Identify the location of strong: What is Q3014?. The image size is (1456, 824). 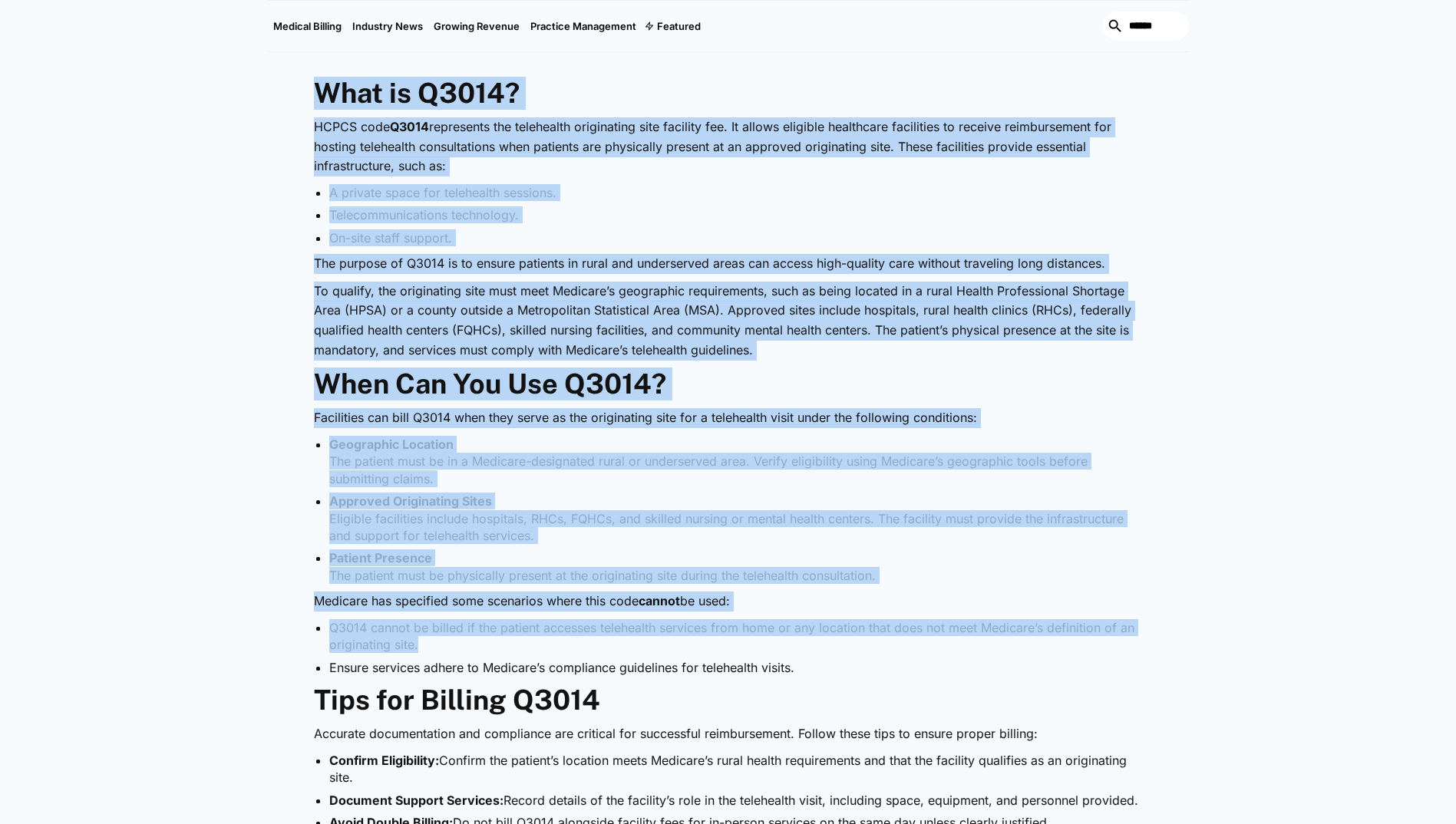
(417, 93).